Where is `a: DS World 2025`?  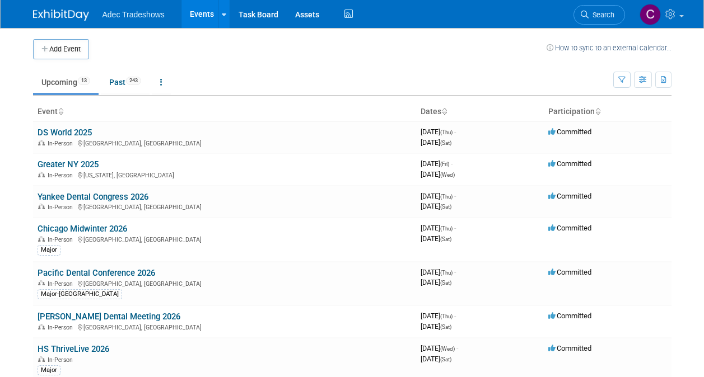 a: DS World 2025 is located at coordinates (64, 133).